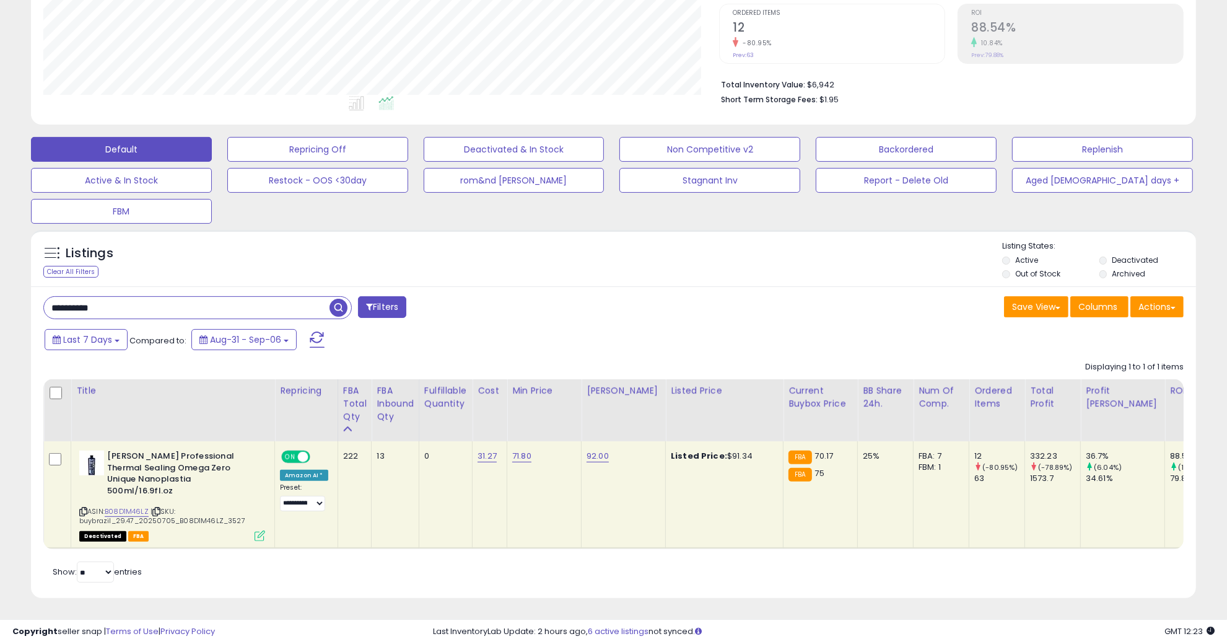 The width and height of the screenshot is (1227, 644). I want to click on a: Terms of Use, so click(132, 631).